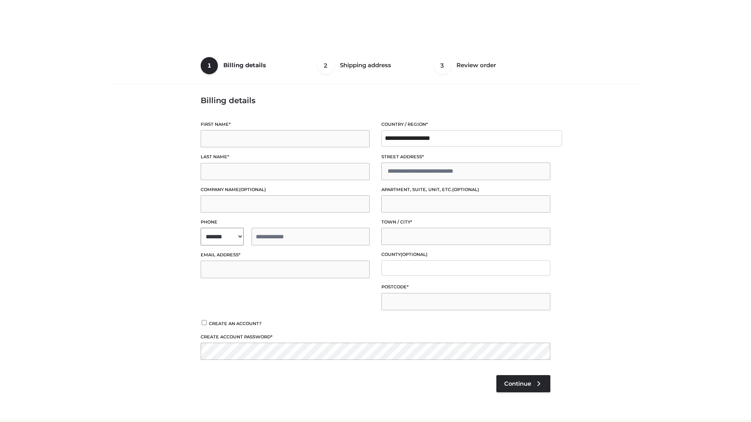 This screenshot has height=422, width=751. What do you see at coordinates (235, 324) in the screenshot?
I see `span: Create an account?` at bounding box center [235, 324].